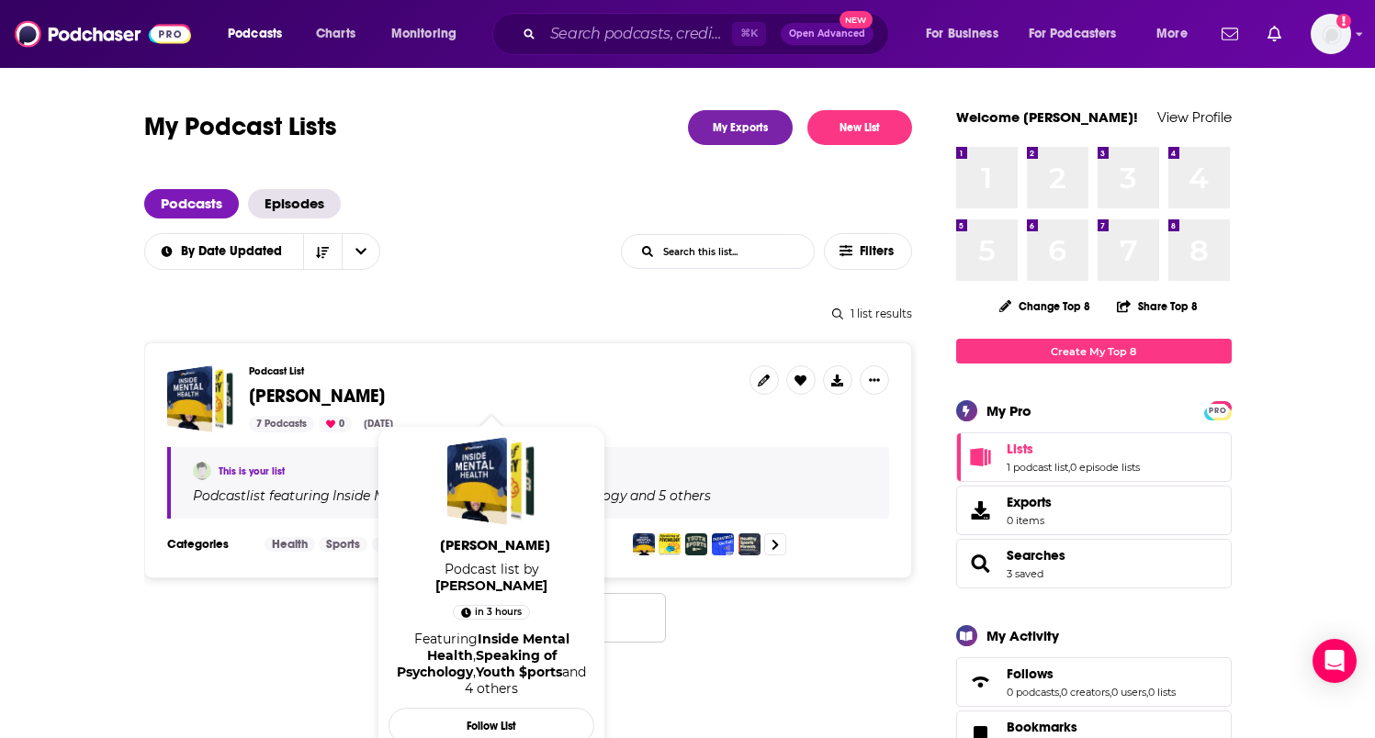  What do you see at coordinates (241, 128) in the screenshot?
I see `h1: My Podcast Lists` at bounding box center [241, 128].